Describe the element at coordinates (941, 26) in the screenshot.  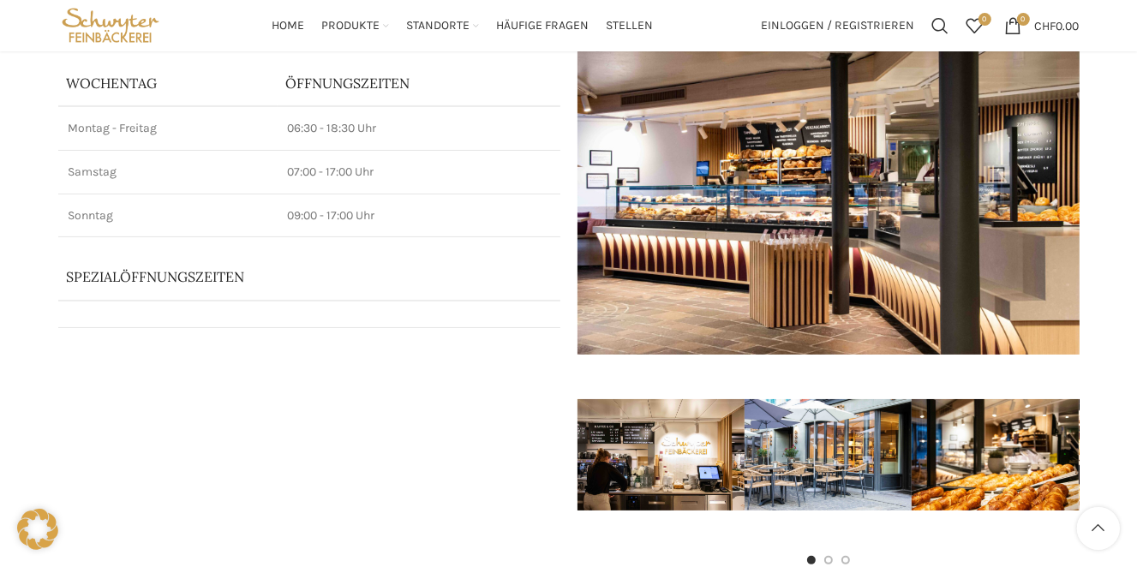
I see `div: Suchen` at that location.